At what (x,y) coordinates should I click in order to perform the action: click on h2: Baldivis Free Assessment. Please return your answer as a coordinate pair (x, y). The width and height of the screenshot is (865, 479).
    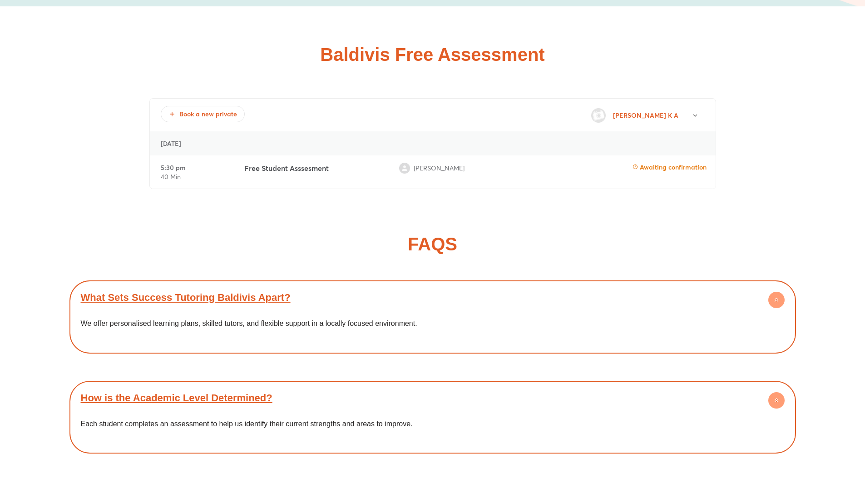
    Looking at the image, I should click on (432, 54).